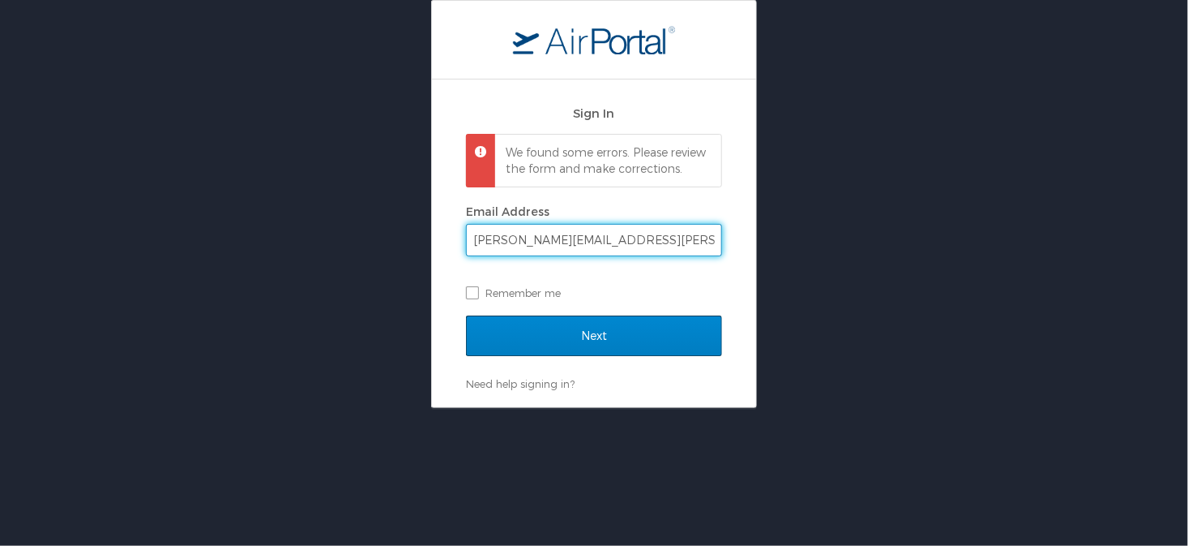 The width and height of the screenshot is (1188, 546). What do you see at coordinates (594, 336) in the screenshot?
I see `input: Next` at bounding box center [594, 336].